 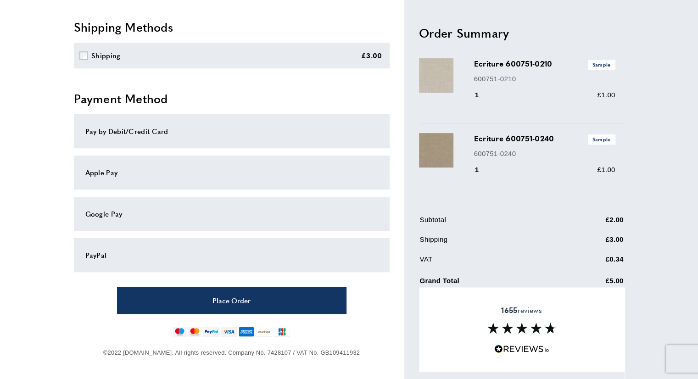 What do you see at coordinates (232, 172) in the screenshot?
I see `div: Apple Pay` at bounding box center [232, 172].